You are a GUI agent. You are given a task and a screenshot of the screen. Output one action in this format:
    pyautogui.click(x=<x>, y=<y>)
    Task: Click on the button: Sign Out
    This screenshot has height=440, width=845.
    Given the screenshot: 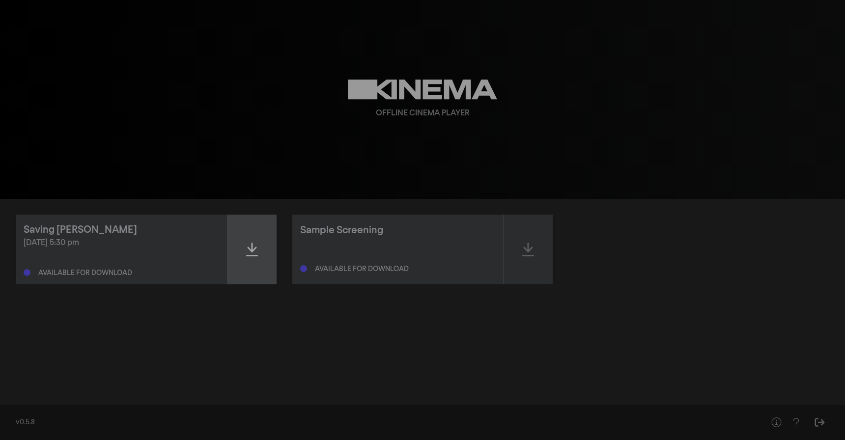 What is the action you would take?
    pyautogui.click(x=820, y=423)
    